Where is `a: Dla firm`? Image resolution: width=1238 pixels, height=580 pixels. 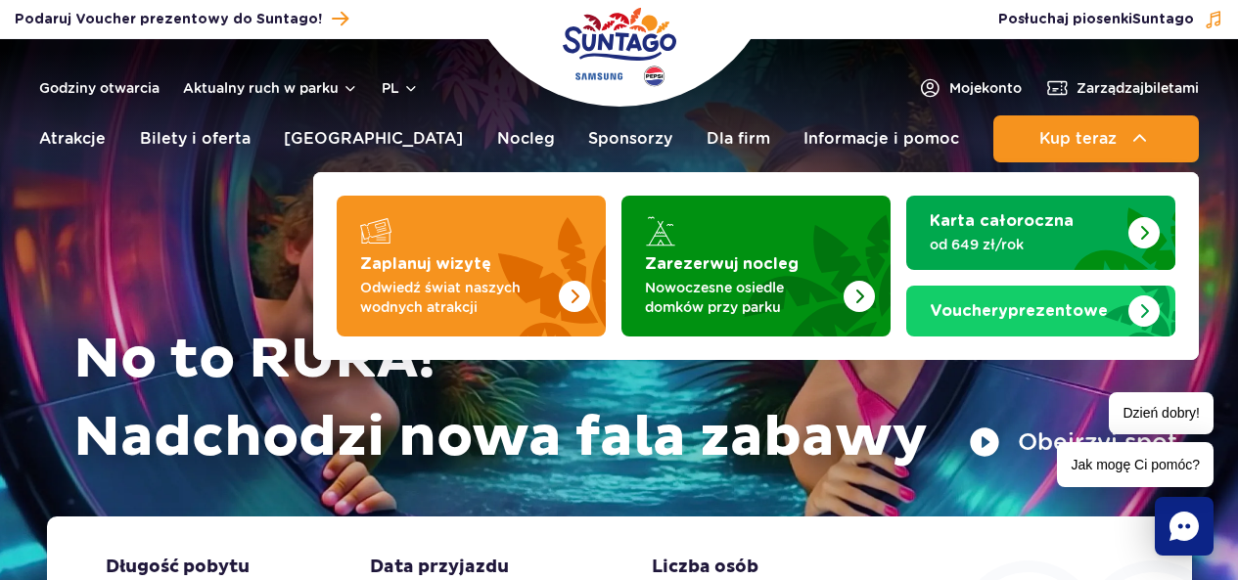 a: Dla firm is located at coordinates (738, 139).